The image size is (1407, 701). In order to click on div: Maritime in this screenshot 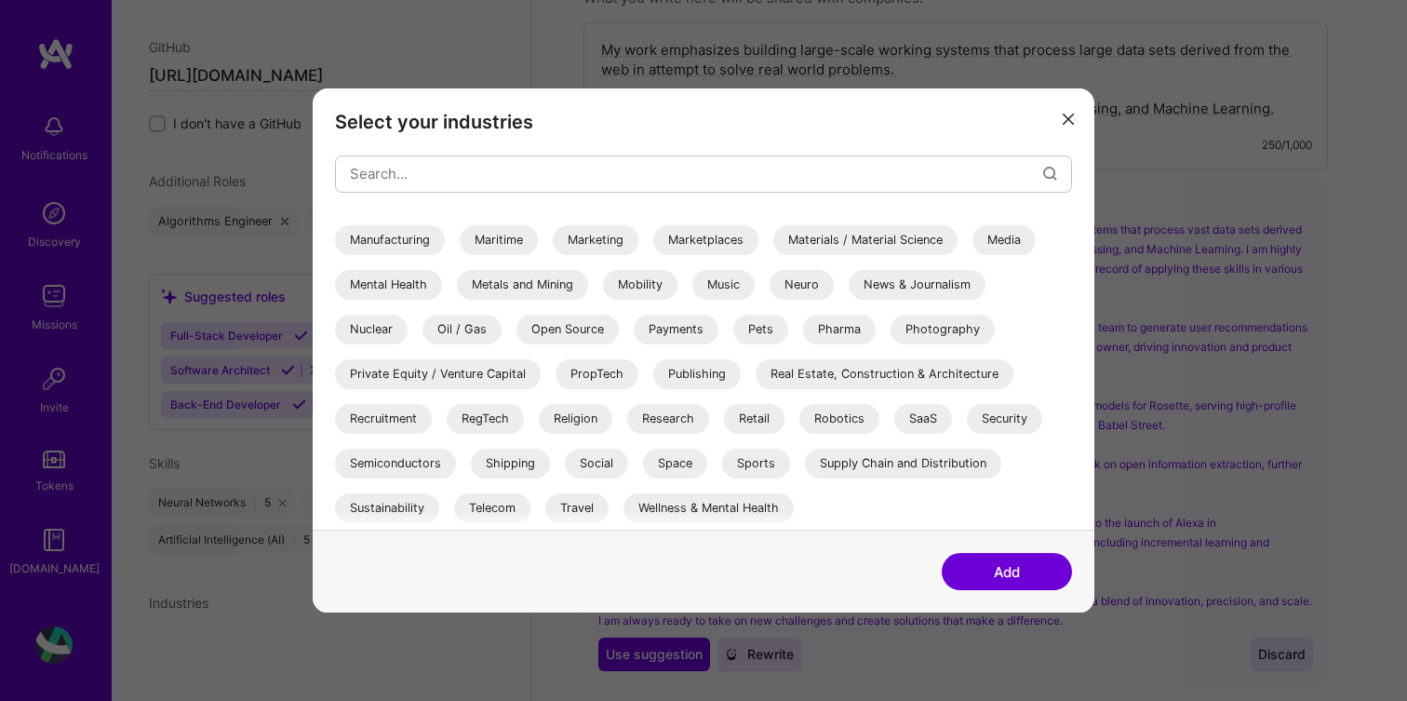, I will do `click(499, 240)`.